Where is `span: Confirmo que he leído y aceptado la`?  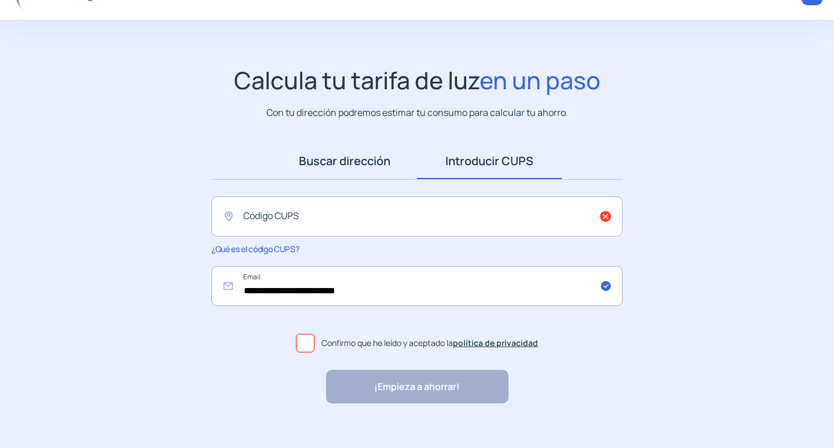 span: Confirmo que he leído y aceptado la is located at coordinates (430, 343).